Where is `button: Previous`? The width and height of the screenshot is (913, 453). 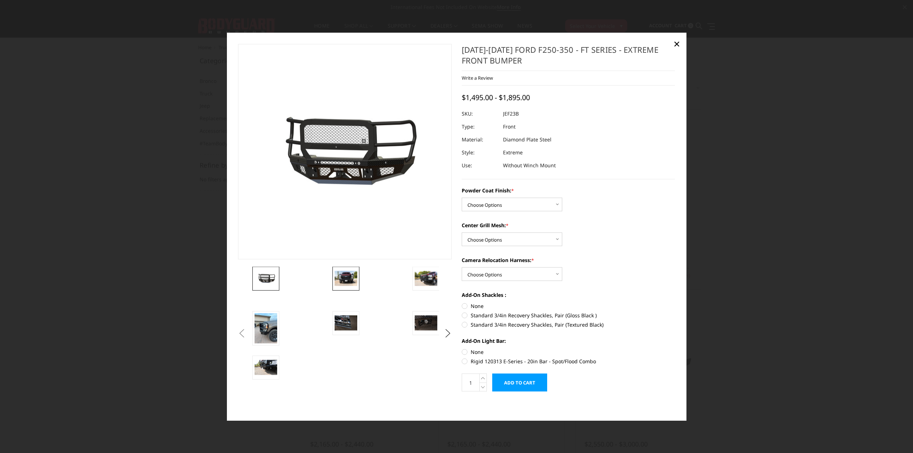
button: Previous is located at coordinates (242, 333).